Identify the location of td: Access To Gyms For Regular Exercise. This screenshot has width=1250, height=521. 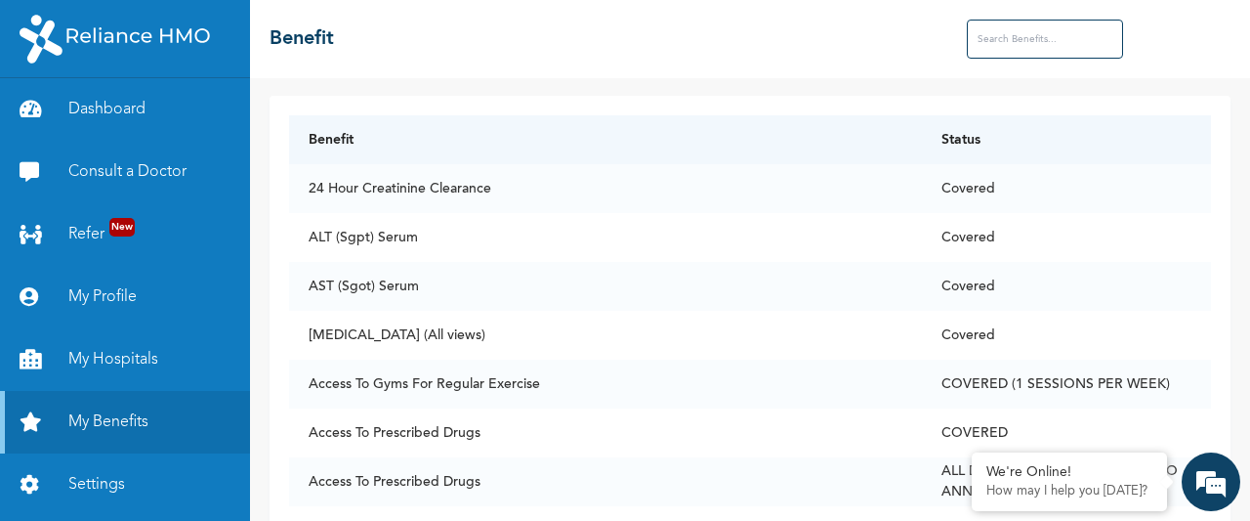
(606, 384).